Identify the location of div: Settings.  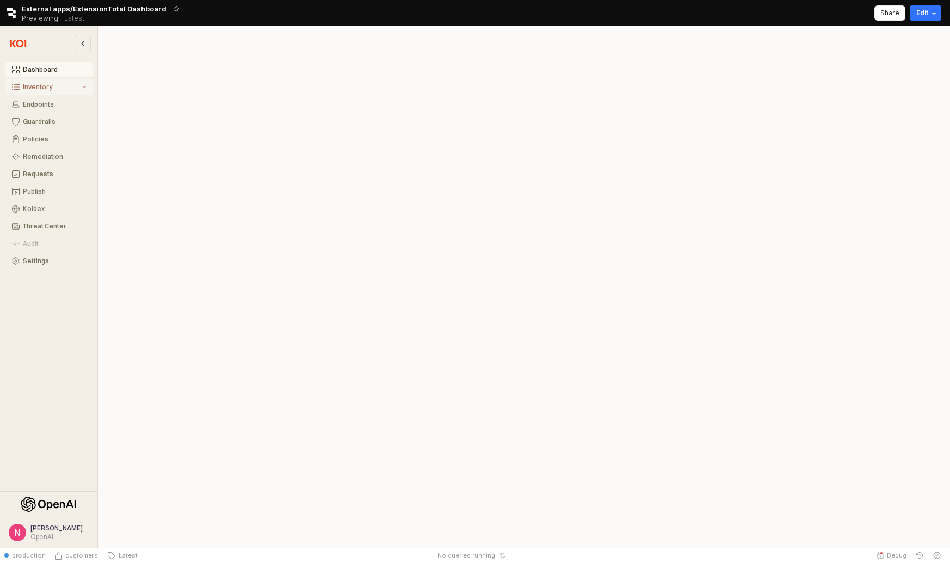
(54, 261).